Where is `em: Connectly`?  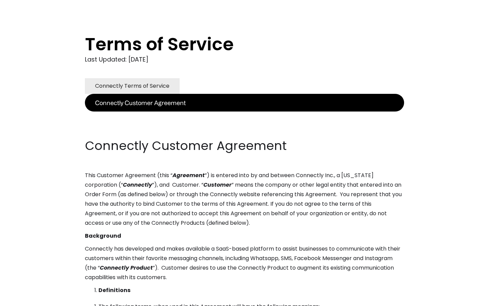 em: Connectly is located at coordinates (138, 185).